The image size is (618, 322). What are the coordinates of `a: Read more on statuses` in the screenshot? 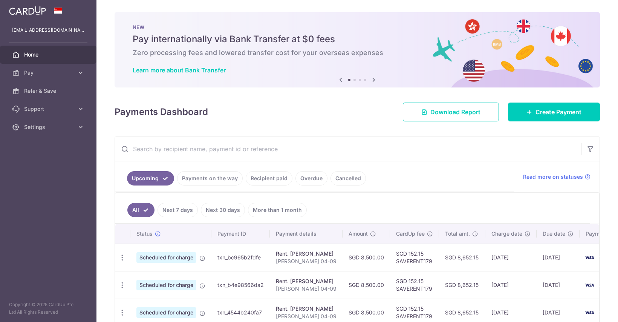 It's located at (556, 177).